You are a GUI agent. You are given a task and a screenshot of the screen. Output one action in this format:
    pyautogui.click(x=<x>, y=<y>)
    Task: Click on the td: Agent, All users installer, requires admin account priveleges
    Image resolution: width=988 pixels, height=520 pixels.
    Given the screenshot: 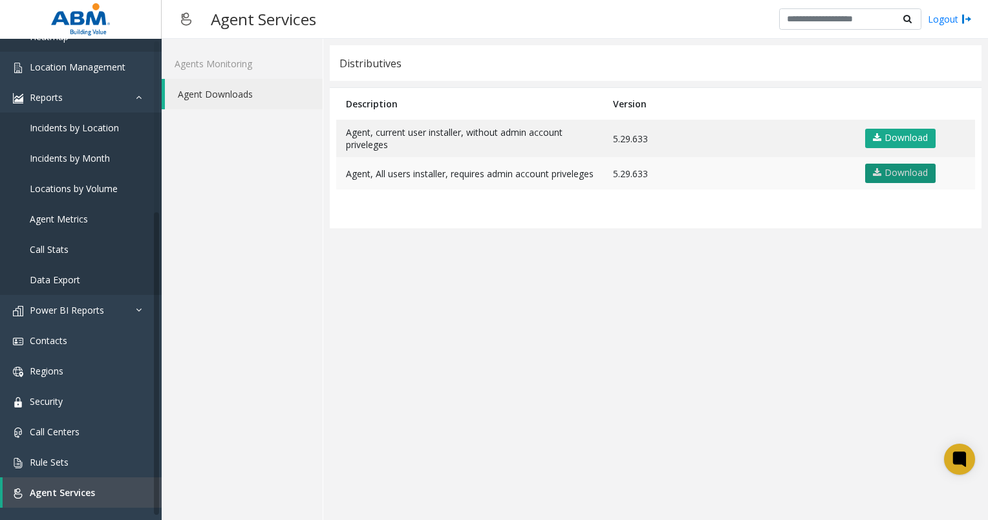 What is the action you would take?
    pyautogui.click(x=470, y=173)
    